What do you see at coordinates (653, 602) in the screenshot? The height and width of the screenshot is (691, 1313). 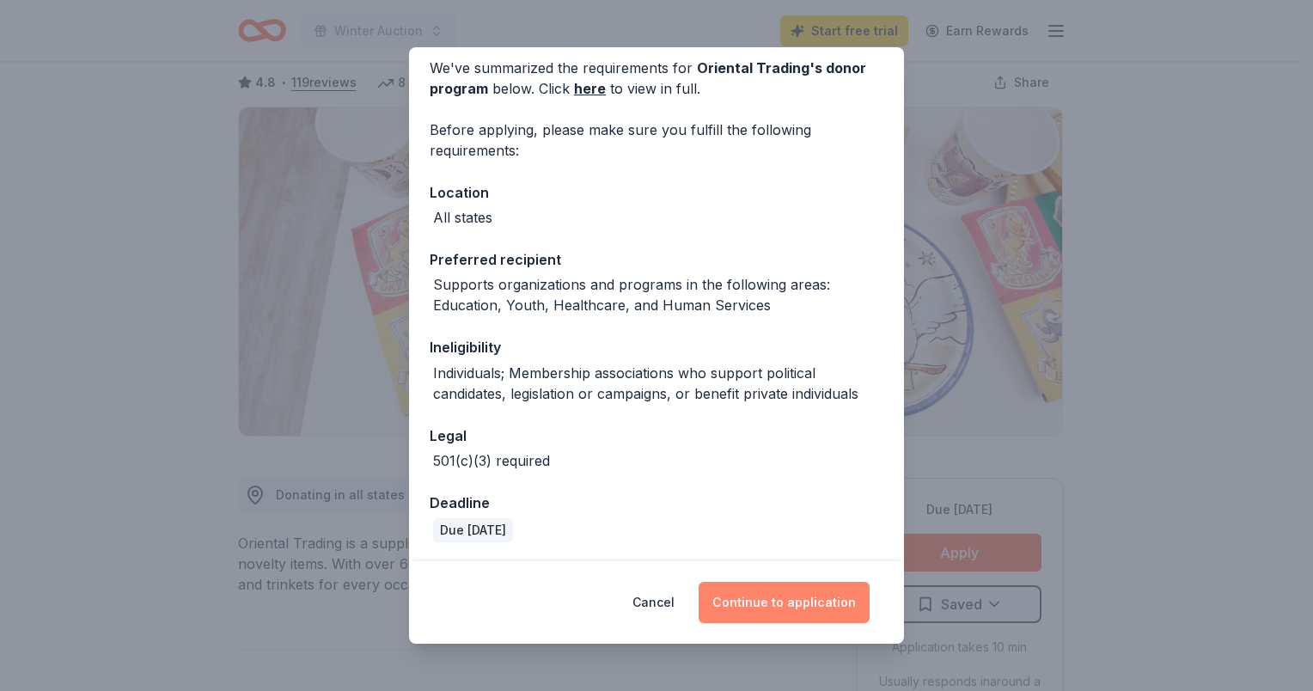 I see `button: Cancel` at bounding box center [653, 602].